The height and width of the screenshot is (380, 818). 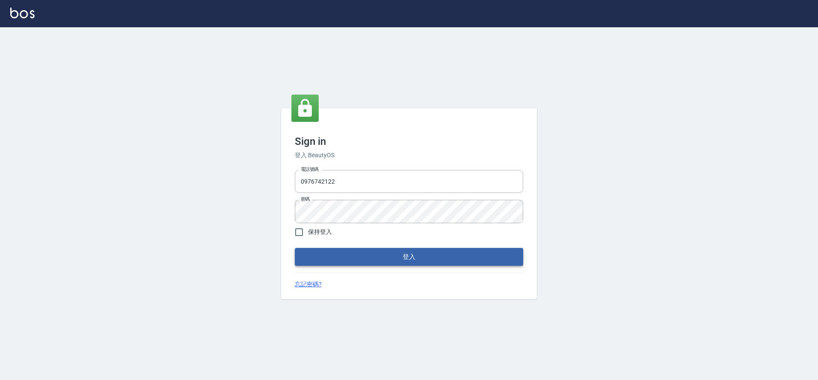 I want to click on label: 電話號碼, so click(x=310, y=169).